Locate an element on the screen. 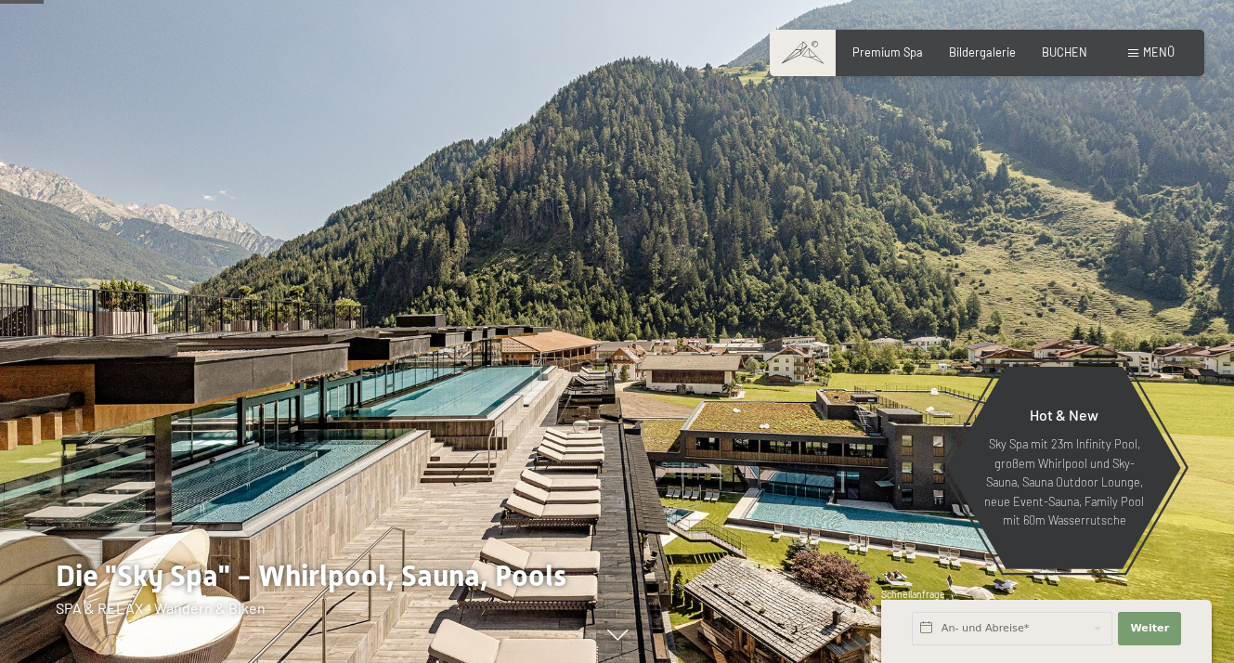  button: Weiter is located at coordinates (1150, 629).